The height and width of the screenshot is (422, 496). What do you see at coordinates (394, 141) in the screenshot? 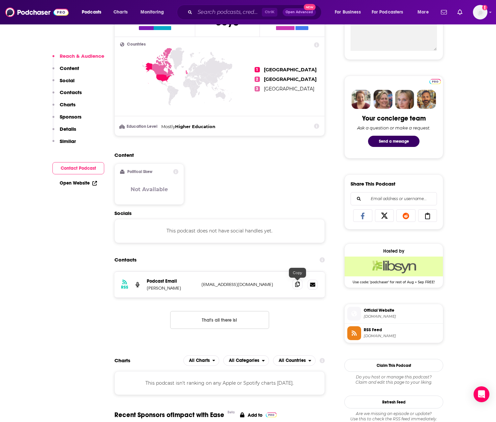
I see `button: Send a message` at bounding box center [394, 141].